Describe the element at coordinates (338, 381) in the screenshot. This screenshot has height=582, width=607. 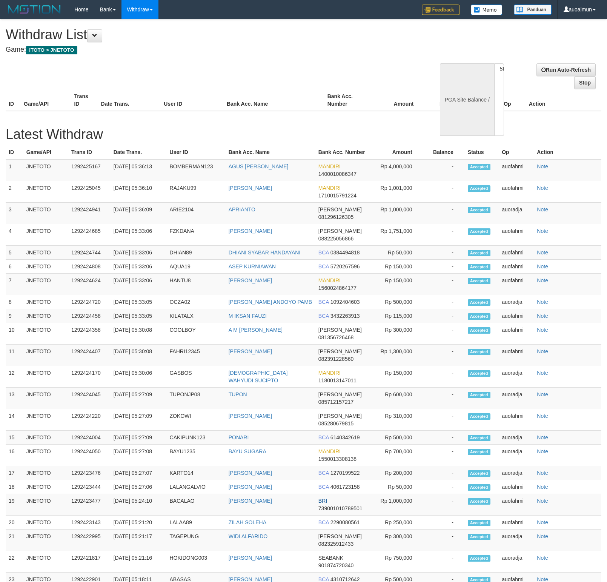
I see `span: 1180013147011` at that location.